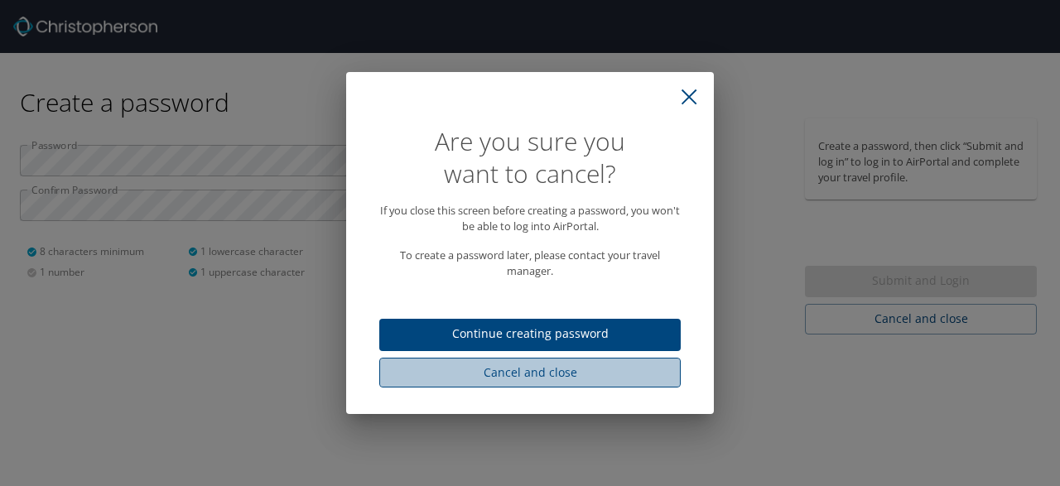 The height and width of the screenshot is (486, 1060). What do you see at coordinates (530, 157) in the screenshot?
I see `h1: Are you sure you want to cancel?` at bounding box center [530, 157].